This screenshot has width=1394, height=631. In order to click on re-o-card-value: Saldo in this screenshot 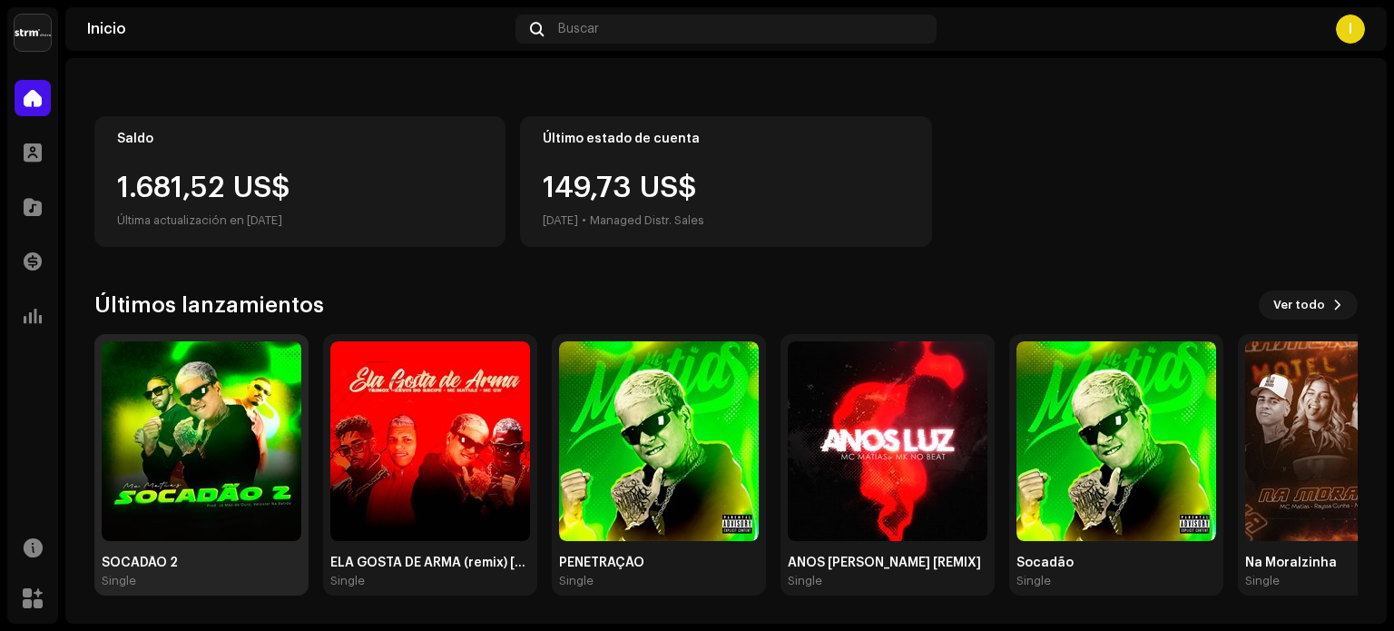, I will do `click(299, 182)`.